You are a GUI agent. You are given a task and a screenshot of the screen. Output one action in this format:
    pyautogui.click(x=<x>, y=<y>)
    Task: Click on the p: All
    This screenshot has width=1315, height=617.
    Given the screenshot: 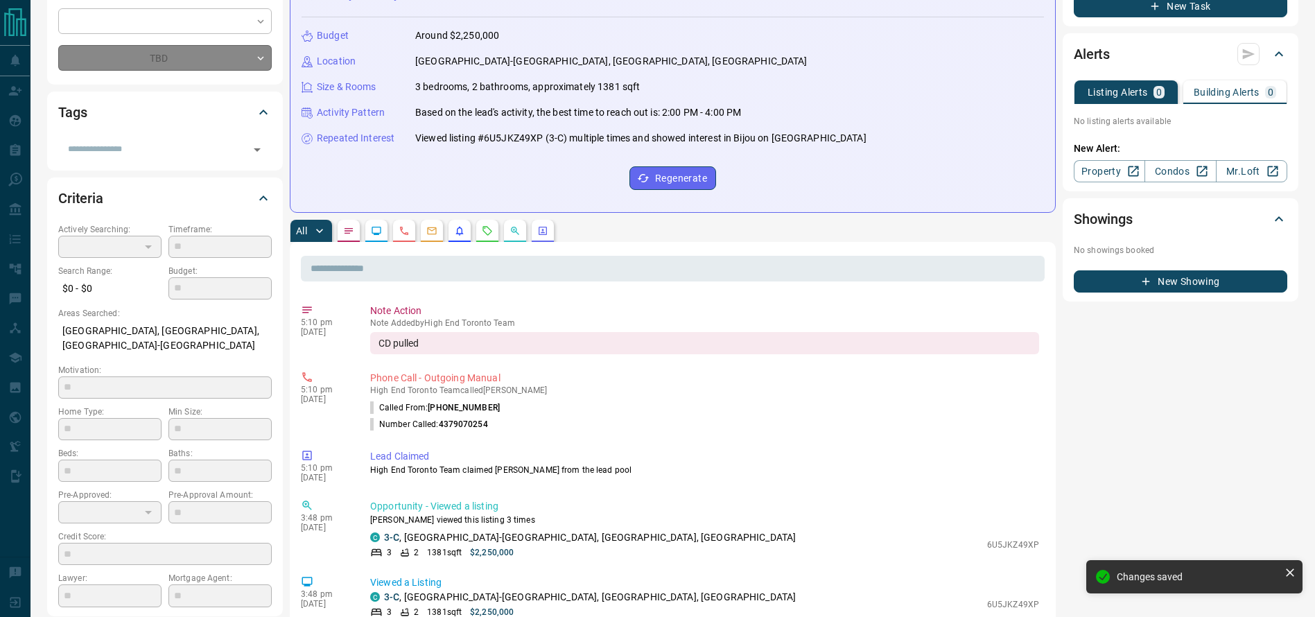 What is the action you would take?
    pyautogui.click(x=302, y=231)
    